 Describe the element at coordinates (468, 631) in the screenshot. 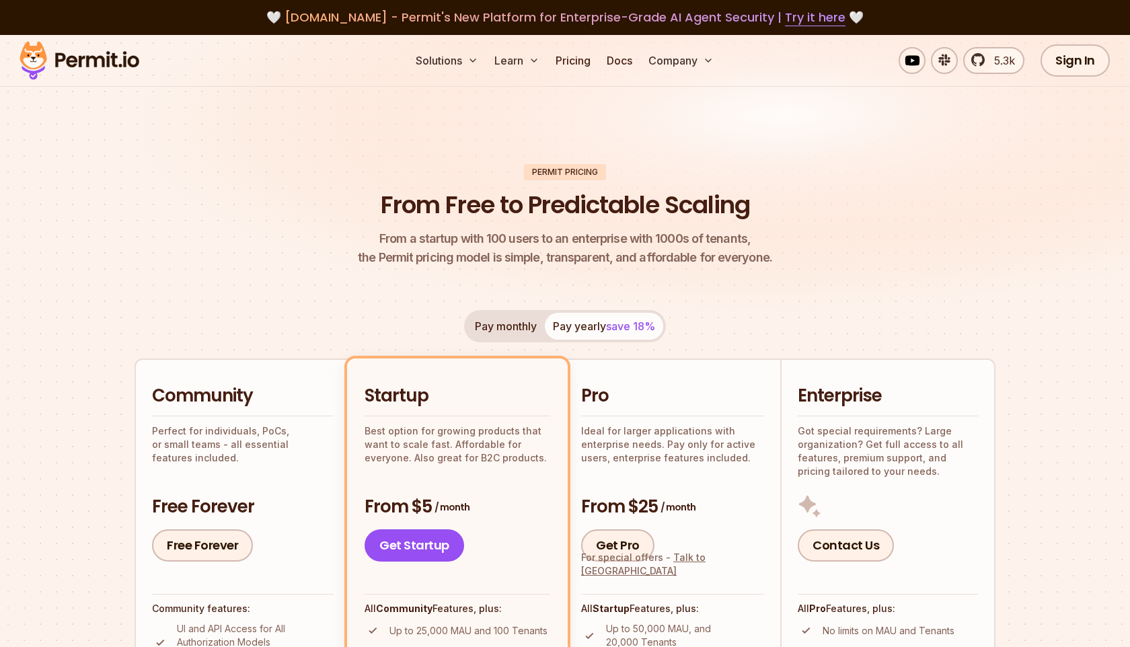

I see `p: Up to 25,000 MAU and 100 Tenants` at that location.